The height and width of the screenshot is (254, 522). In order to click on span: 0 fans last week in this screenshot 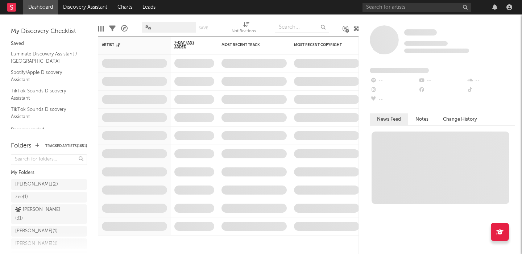, I will do `click(436, 51)`.